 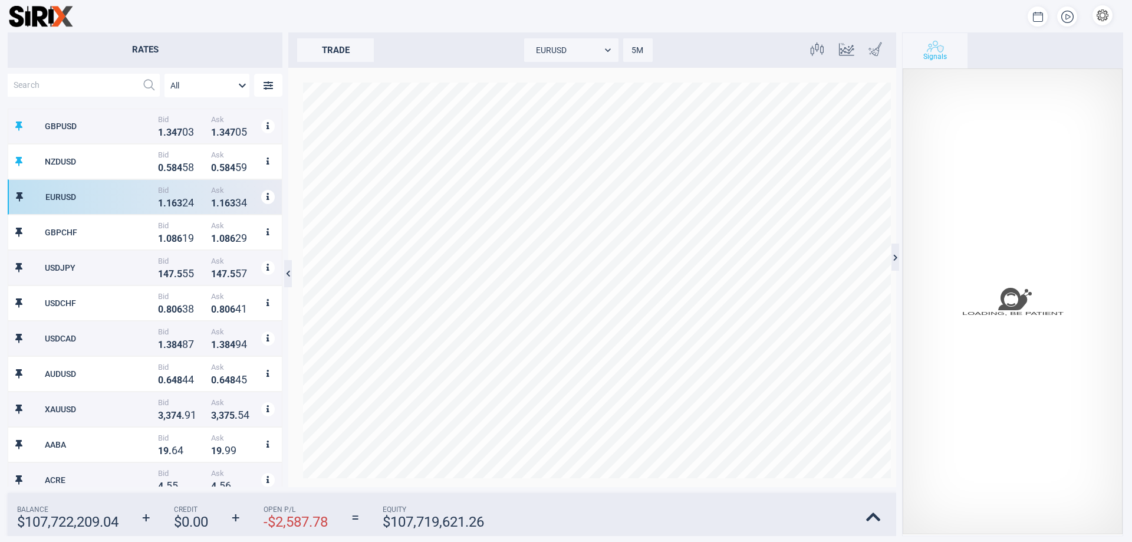 What do you see at coordinates (41, 17) in the screenshot?
I see `img: sirix` at bounding box center [41, 17].